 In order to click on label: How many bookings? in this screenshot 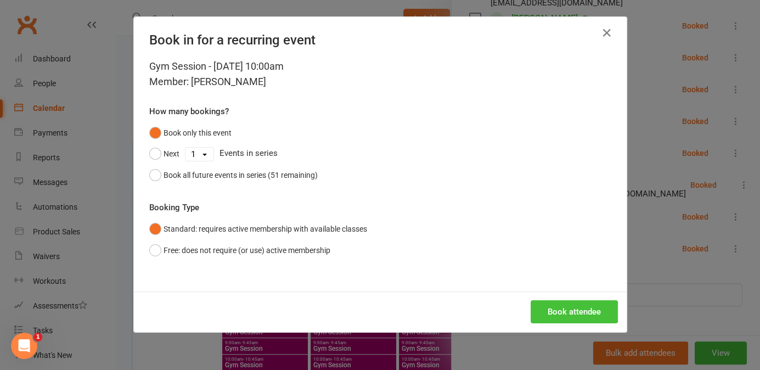, I will do `click(189, 111)`.